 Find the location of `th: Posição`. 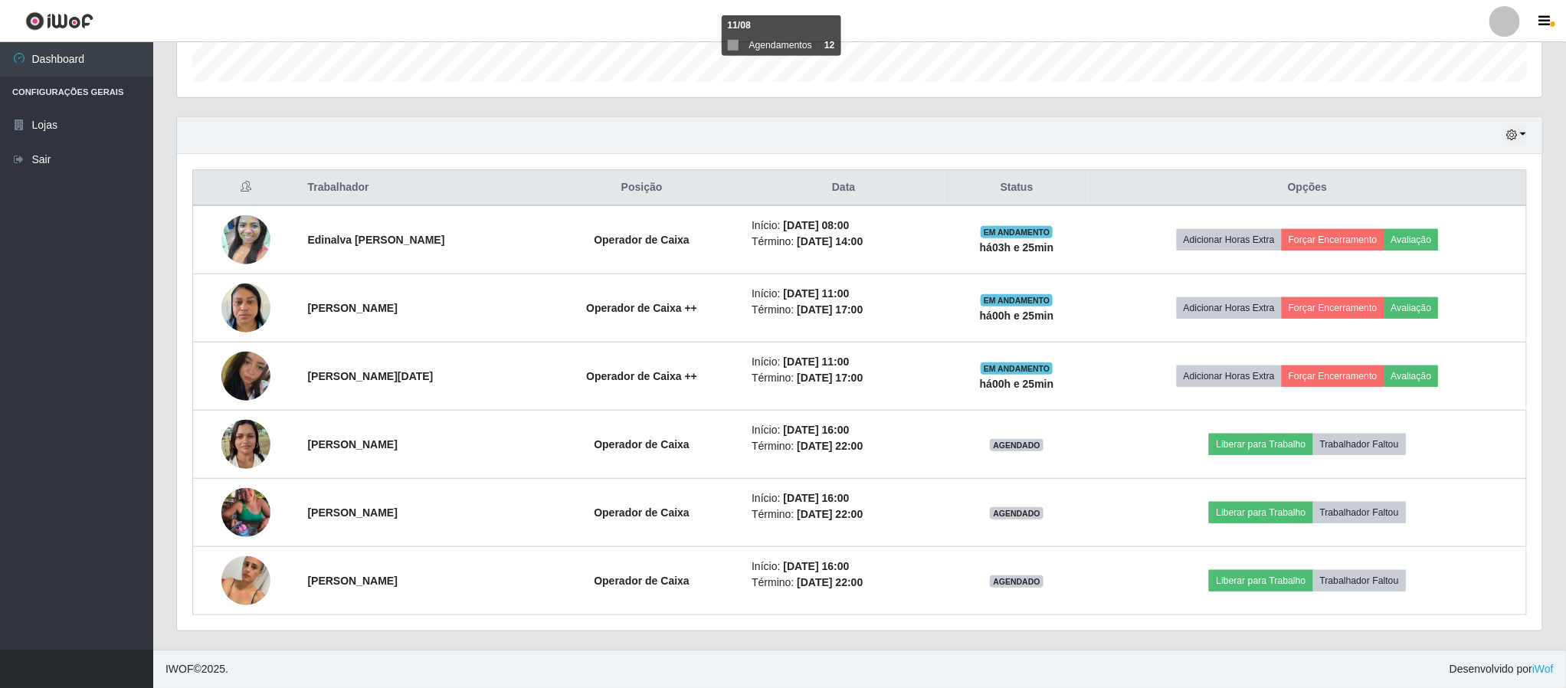

th: Posição is located at coordinates (641, 188).